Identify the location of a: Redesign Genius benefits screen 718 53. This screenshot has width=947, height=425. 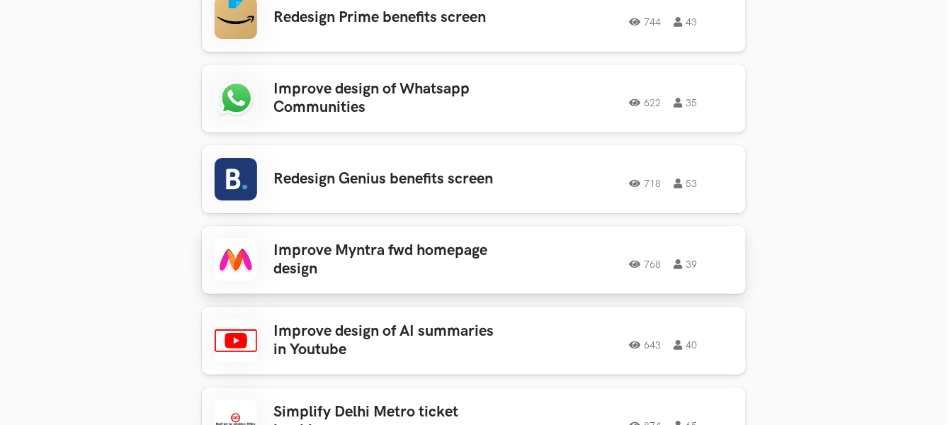
(474, 179).